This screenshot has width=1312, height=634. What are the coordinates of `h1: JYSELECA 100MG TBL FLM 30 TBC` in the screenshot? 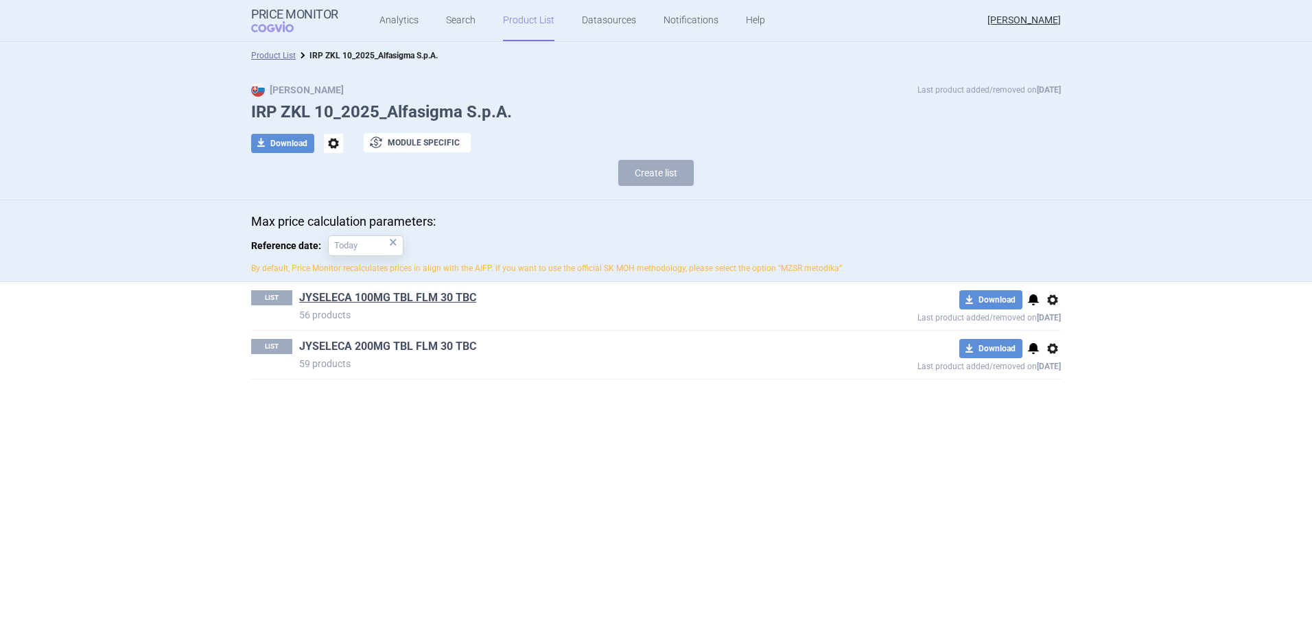 It's located at (558, 299).